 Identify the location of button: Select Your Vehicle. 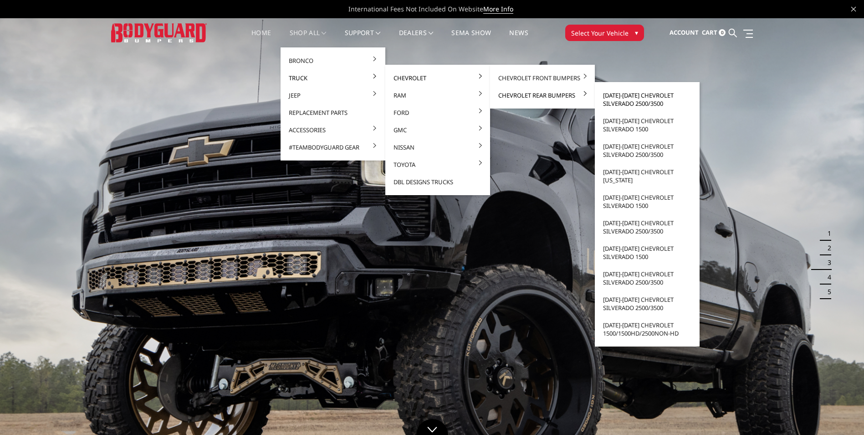
(605, 33).